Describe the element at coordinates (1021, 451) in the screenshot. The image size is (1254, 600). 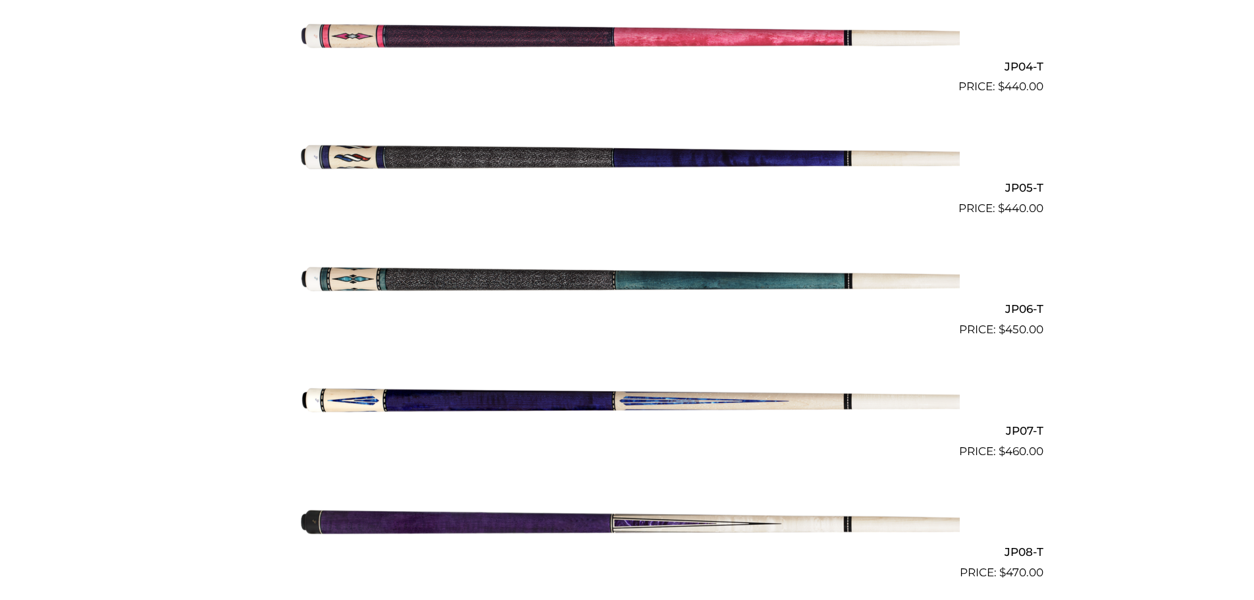
I see `bdi: 460.00` at that location.